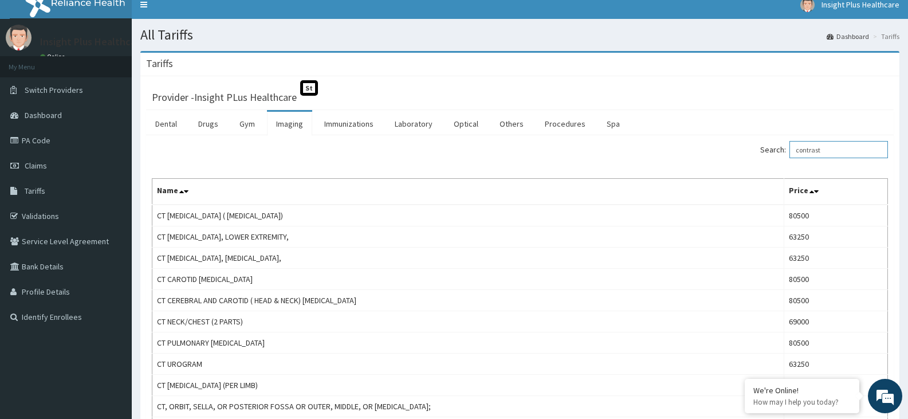  I want to click on div: Chat with us now, so click(126, 72).